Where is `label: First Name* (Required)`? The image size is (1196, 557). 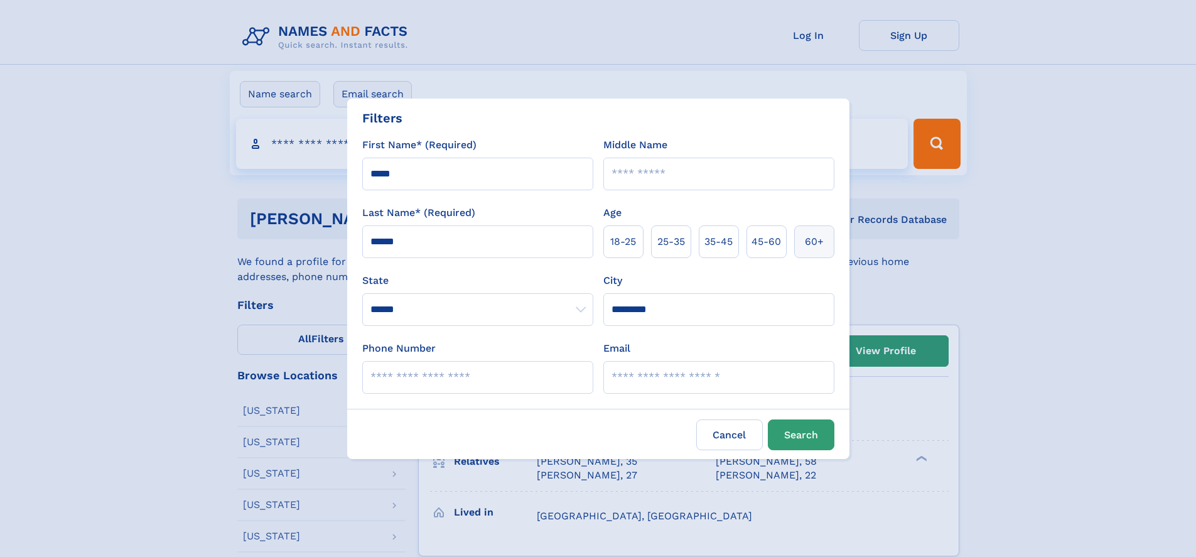
label: First Name* (Required) is located at coordinates (419, 145).